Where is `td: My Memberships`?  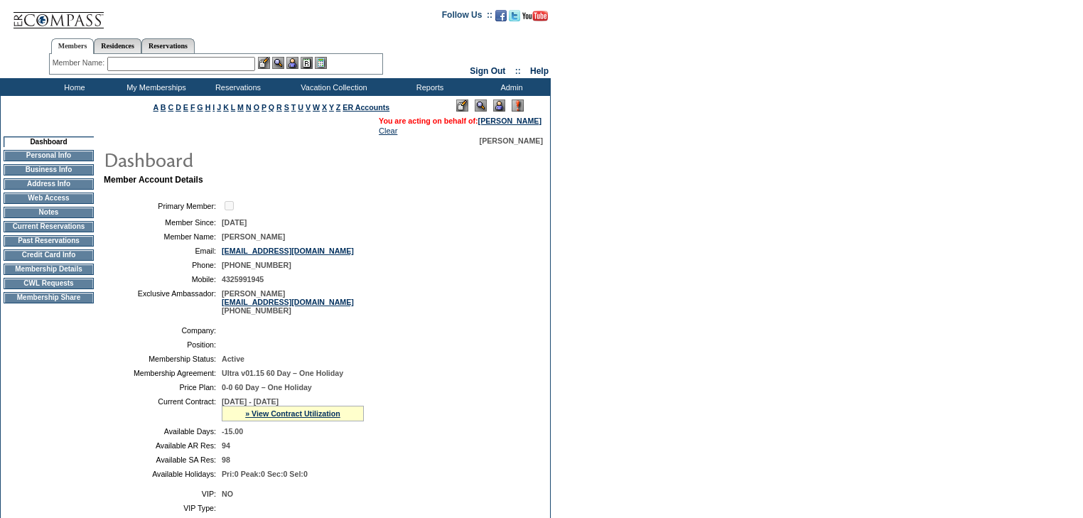 td: My Memberships is located at coordinates (154, 87).